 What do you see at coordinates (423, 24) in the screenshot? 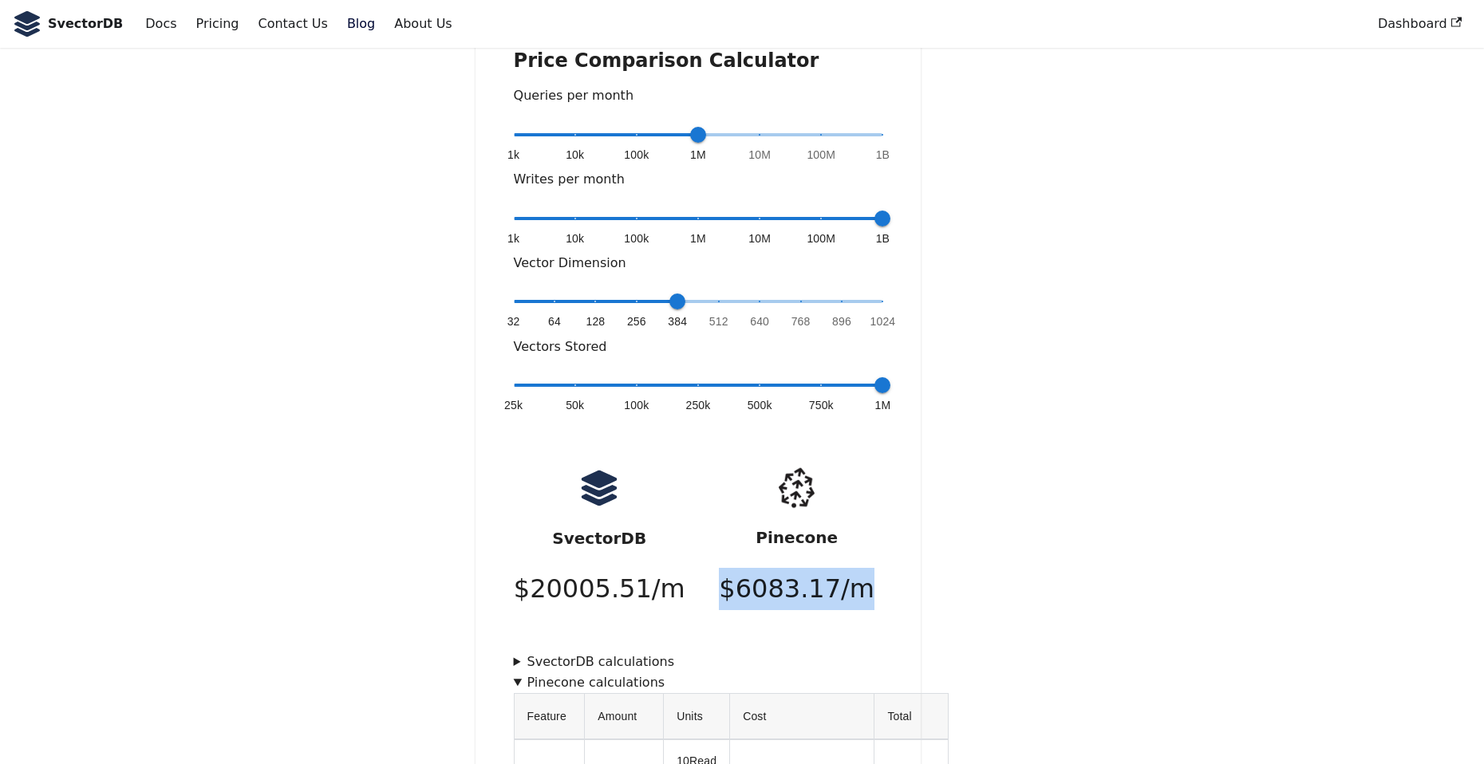
I see `a: About Us` at bounding box center [423, 24].